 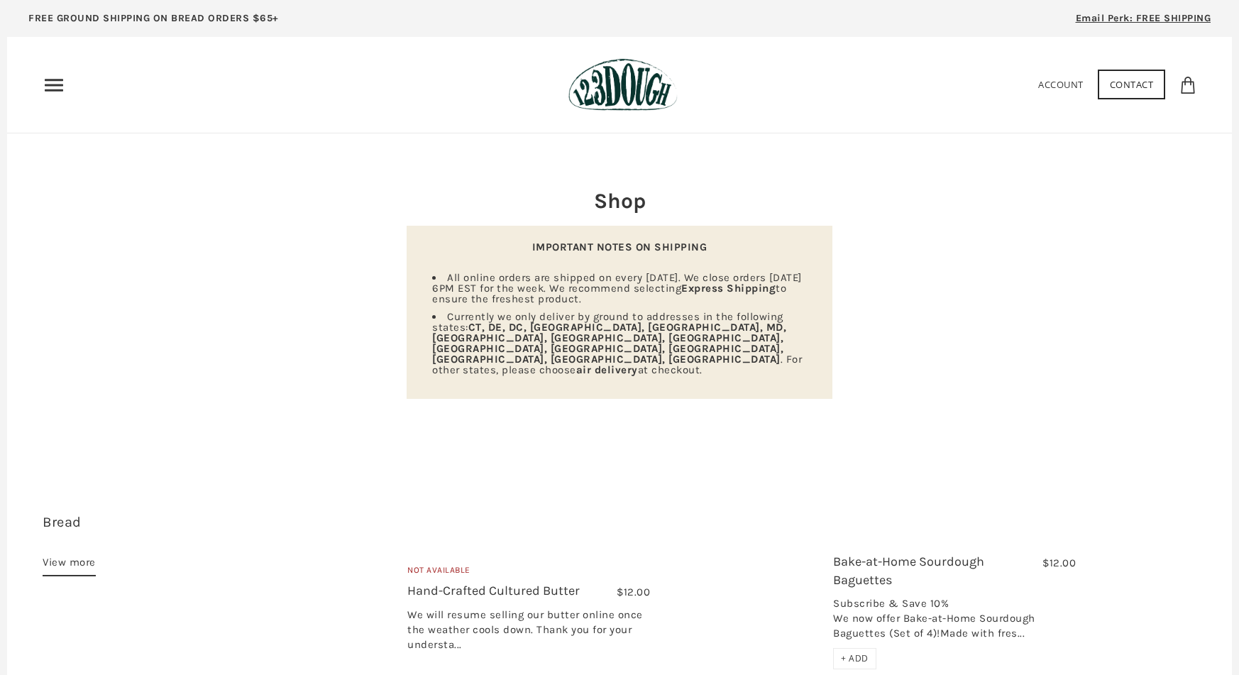 I want to click on div: We will resume selling our butter online once the weather cools down. Thank you for your understa..., so click(x=529, y=633).